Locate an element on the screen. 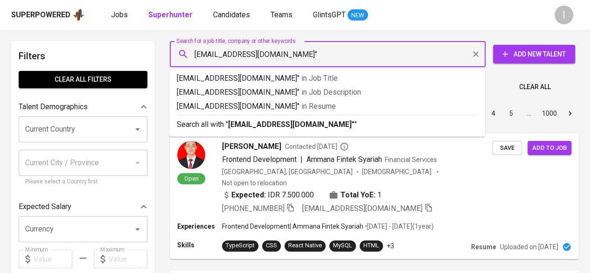  span: NEW is located at coordinates (358, 15).